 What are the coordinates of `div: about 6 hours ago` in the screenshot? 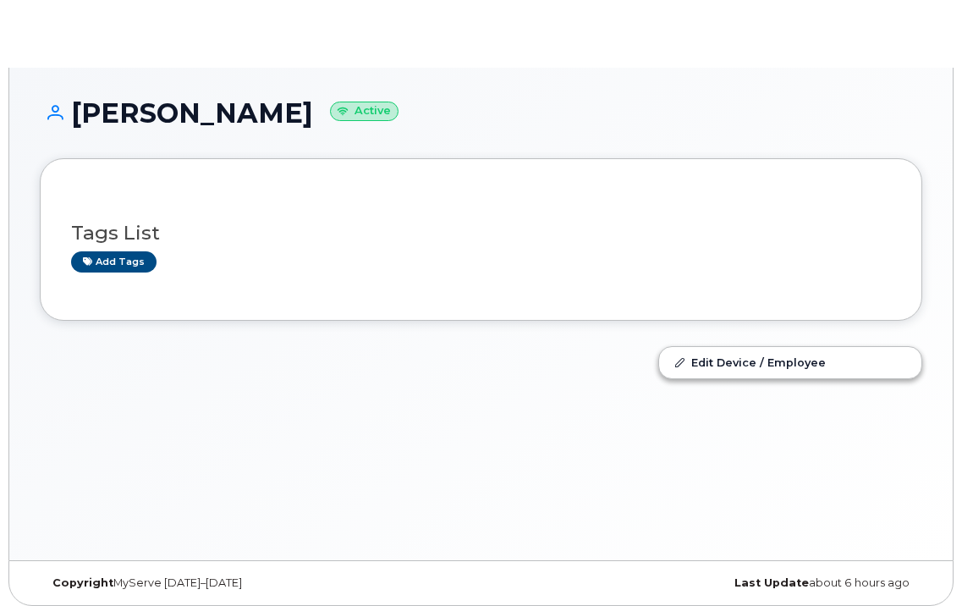 It's located at (703, 583).